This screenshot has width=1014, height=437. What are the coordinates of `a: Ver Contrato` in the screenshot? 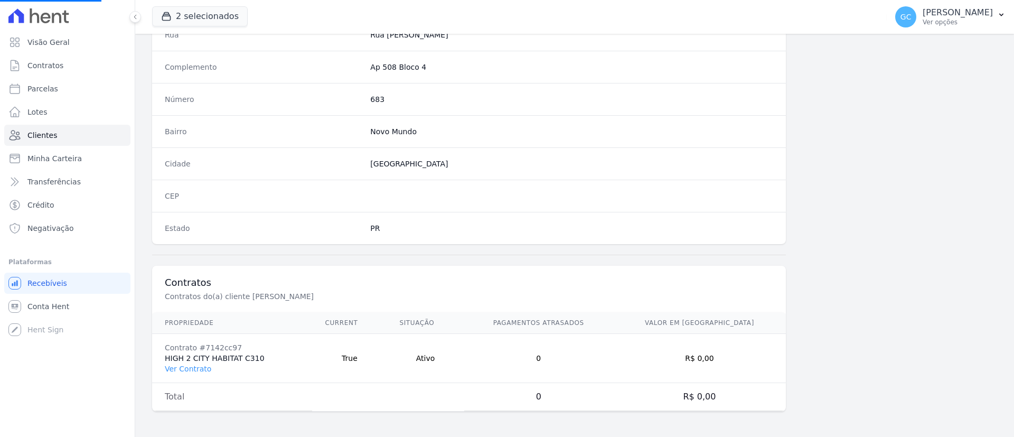 It's located at (188, 369).